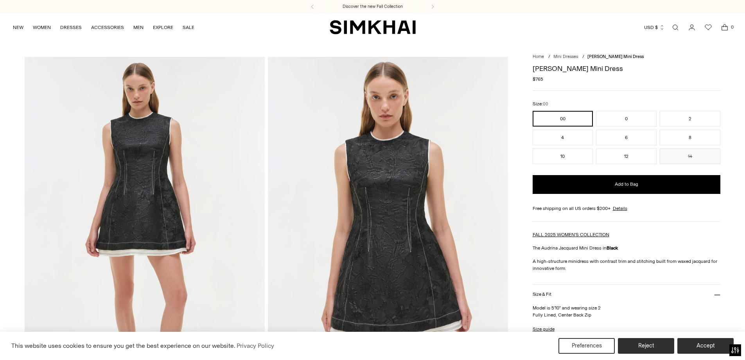 This screenshot has width=745, height=360. Describe the element at coordinates (563, 137) in the screenshot. I see `button: 4` at that location.